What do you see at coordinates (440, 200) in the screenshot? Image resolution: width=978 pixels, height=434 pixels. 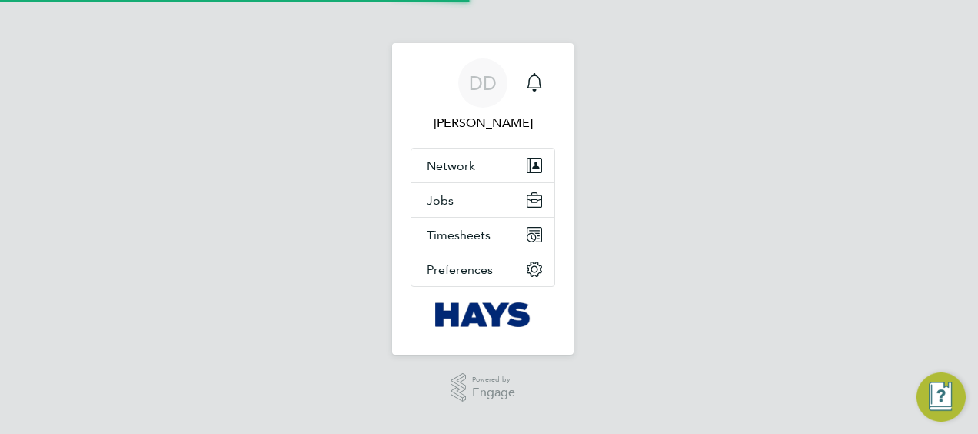 I see `span: Jobs` at bounding box center [440, 200].